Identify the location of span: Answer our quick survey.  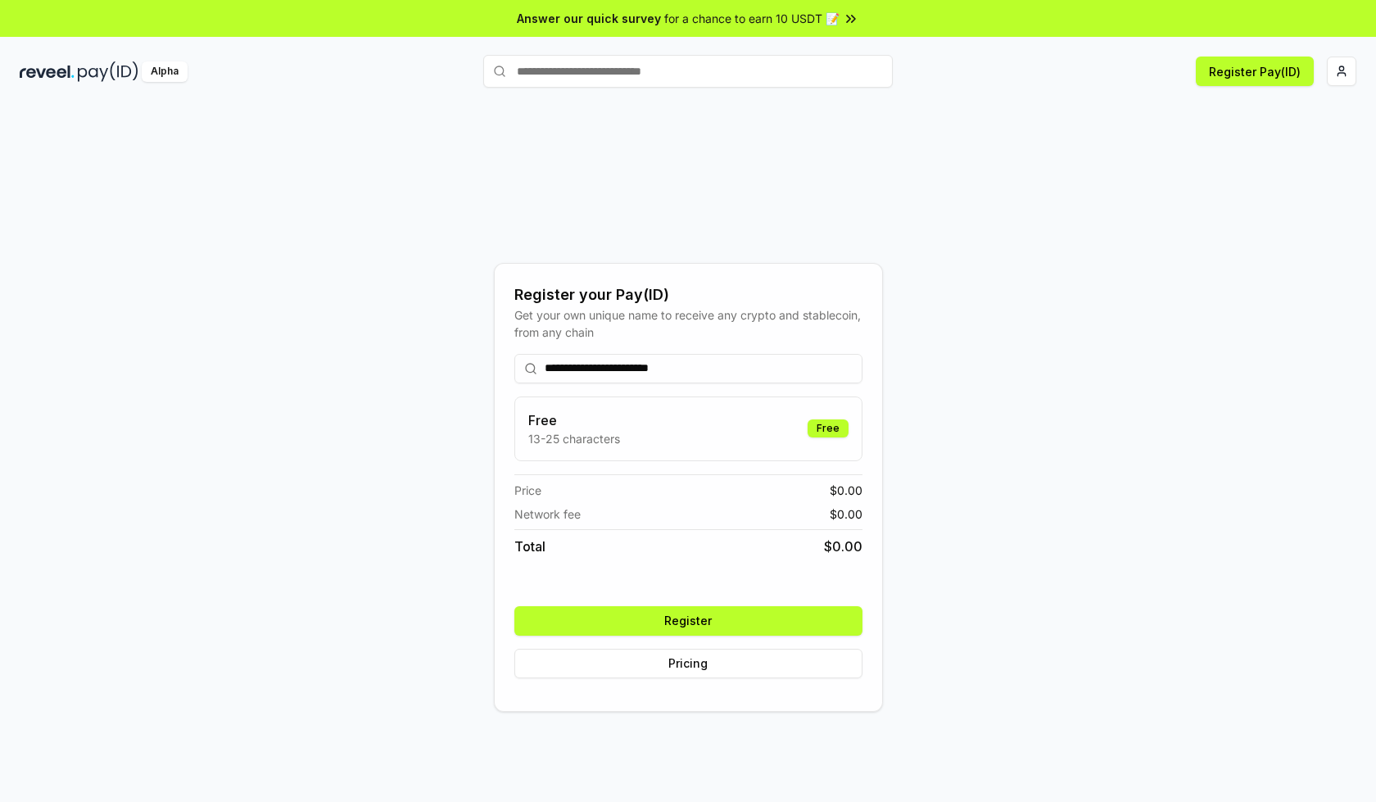
(589, 18).